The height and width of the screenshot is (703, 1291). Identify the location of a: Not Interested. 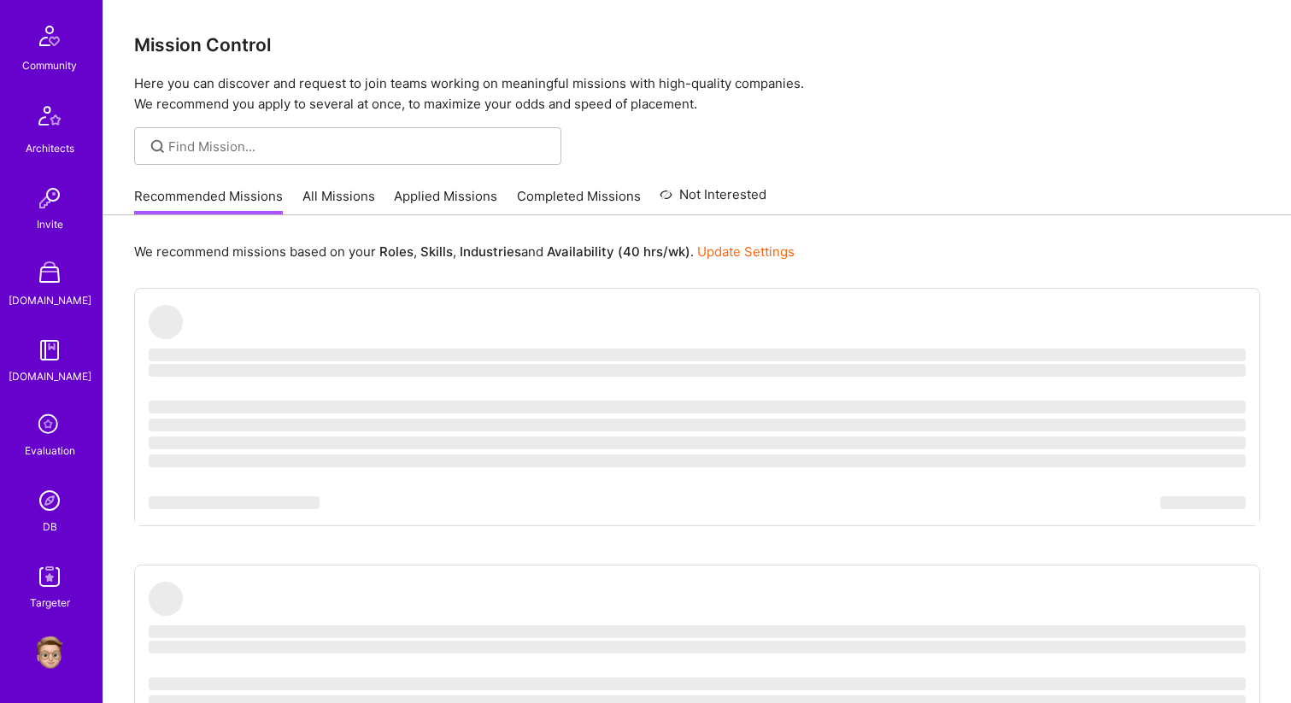
(713, 200).